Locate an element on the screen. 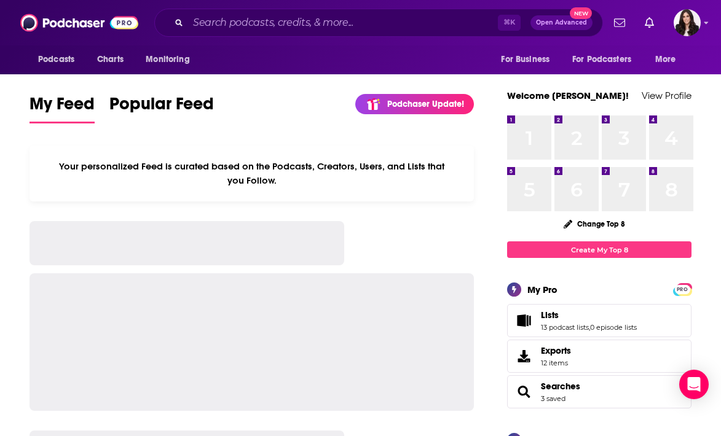 Image resolution: width=721 pixels, height=436 pixels. input: Search podcasts, credits, & more... is located at coordinates (343, 23).